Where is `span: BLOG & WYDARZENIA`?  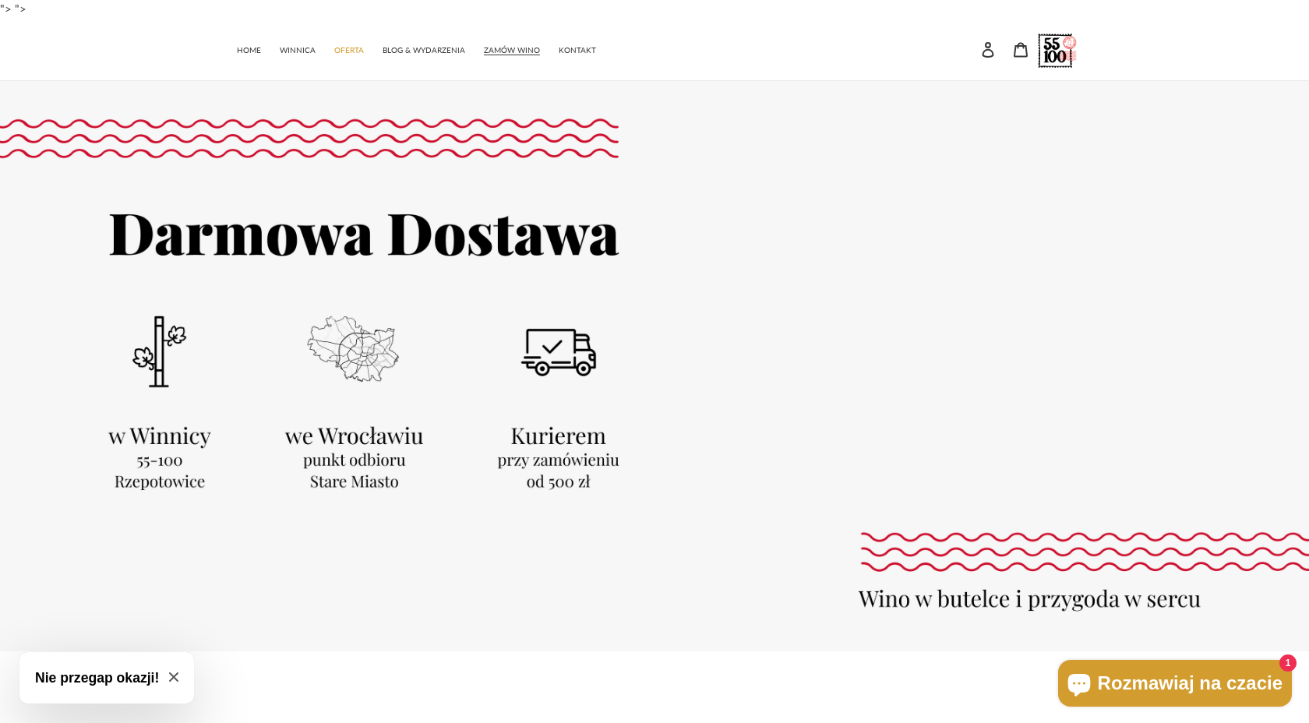
span: BLOG & WYDARZENIA is located at coordinates (424, 50).